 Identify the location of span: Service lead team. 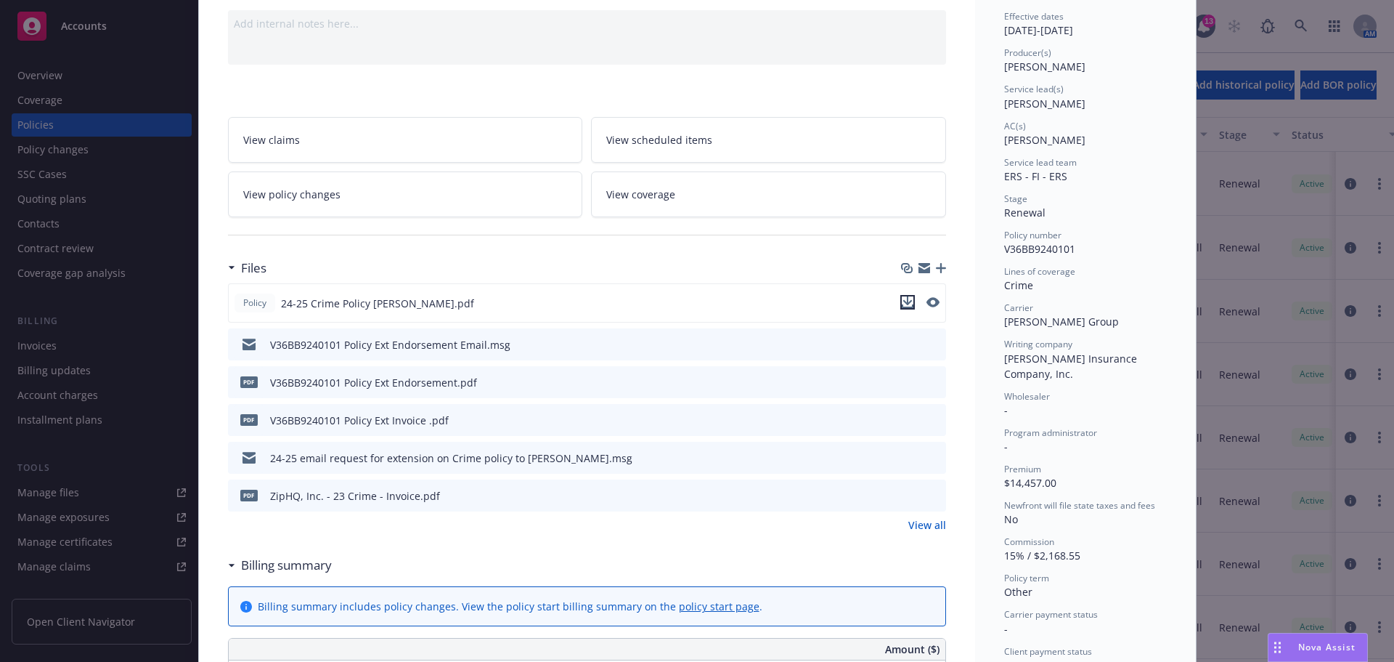
(1041, 162).